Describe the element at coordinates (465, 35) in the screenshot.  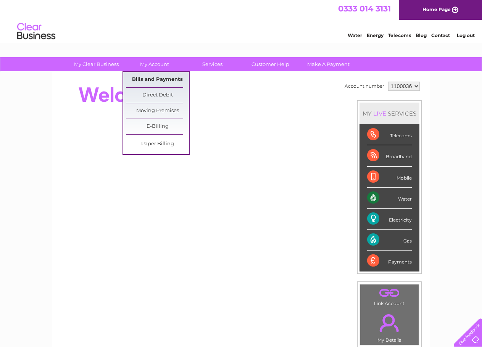
I see `a: Log out` at that location.